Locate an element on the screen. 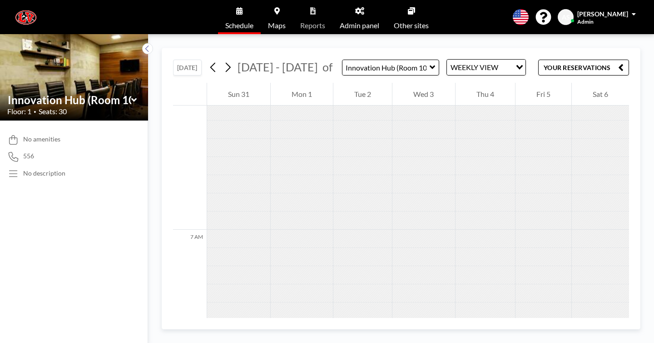 This screenshot has width=654, height=343. span: Seats: 30 is located at coordinates (53, 111).